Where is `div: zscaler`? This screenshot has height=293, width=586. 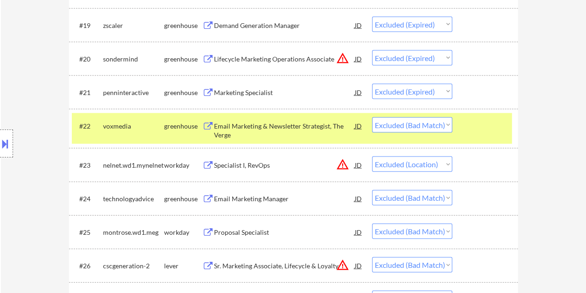 div: zscaler is located at coordinates (133, 26).